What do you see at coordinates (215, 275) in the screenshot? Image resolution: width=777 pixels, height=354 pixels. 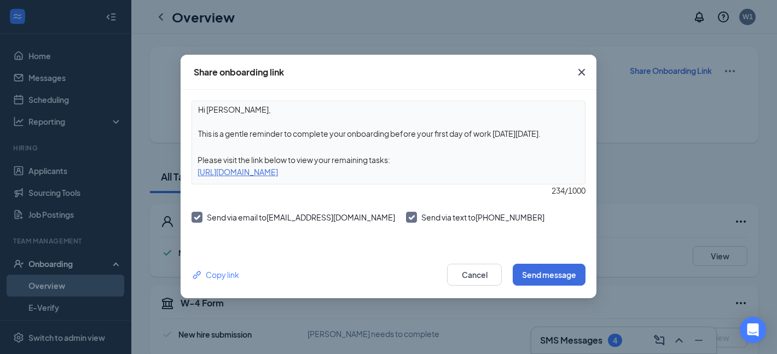 I see `div: Copy link` at bounding box center [215, 275].